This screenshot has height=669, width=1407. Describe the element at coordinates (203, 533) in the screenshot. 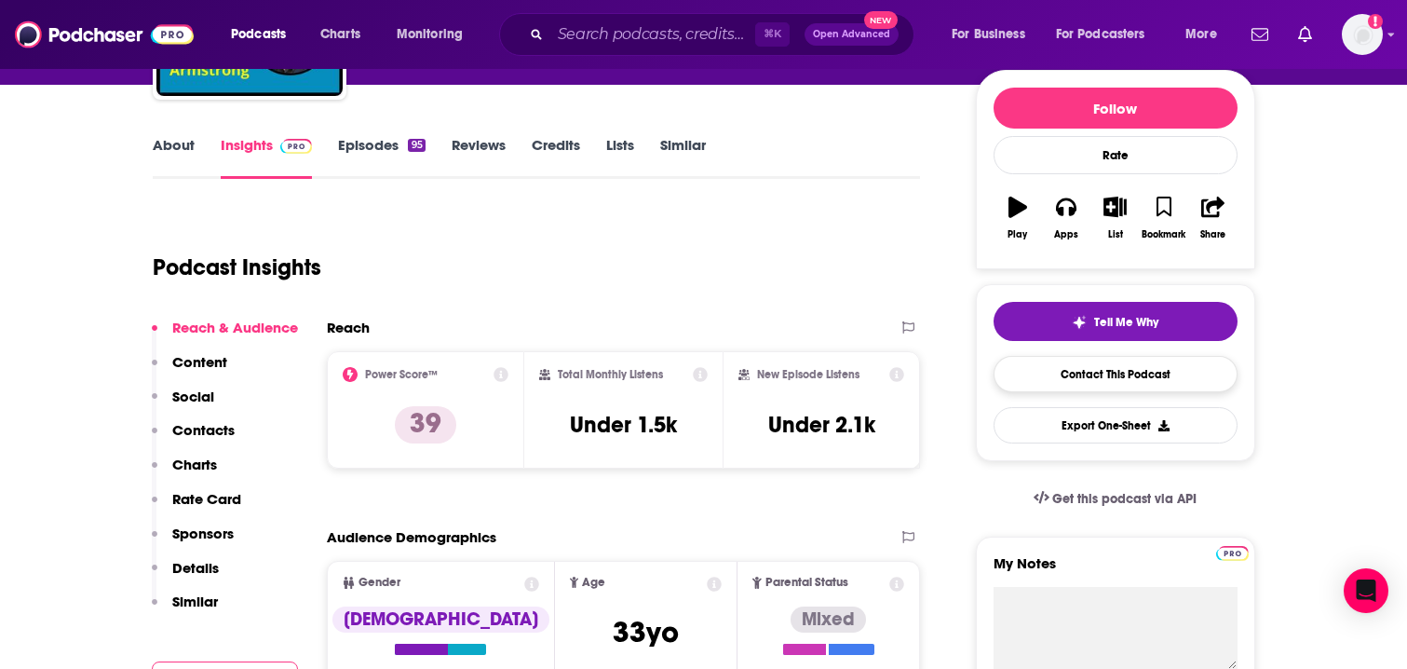

I see `p: Sponsors` at that location.